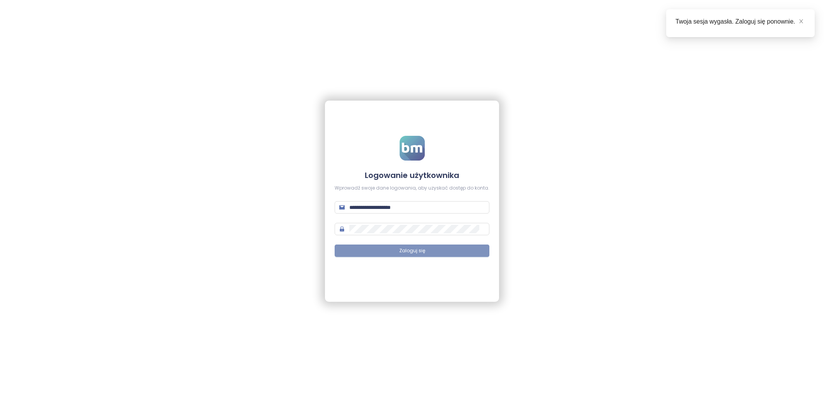  Describe the element at coordinates (740, 22) in the screenshot. I see `div: Twoja sesja wygasła. Zaloguj się ponownie.` at that location.